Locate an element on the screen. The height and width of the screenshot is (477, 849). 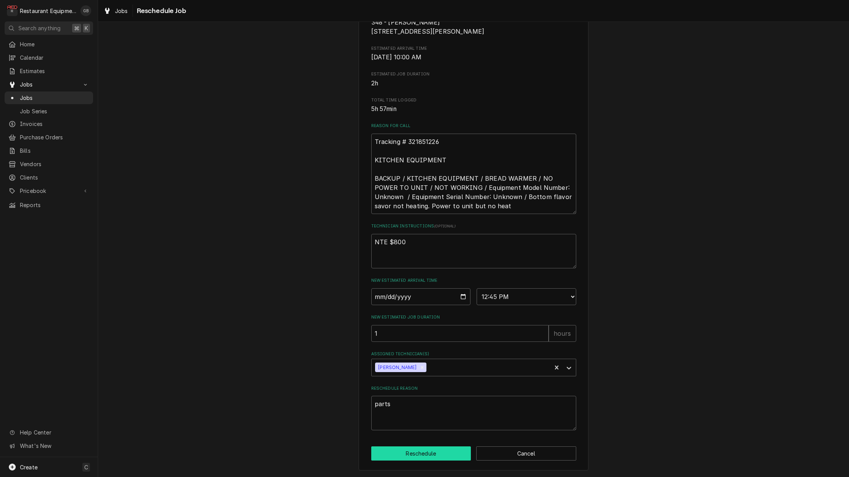
textarea: parts is located at coordinates (473, 413).